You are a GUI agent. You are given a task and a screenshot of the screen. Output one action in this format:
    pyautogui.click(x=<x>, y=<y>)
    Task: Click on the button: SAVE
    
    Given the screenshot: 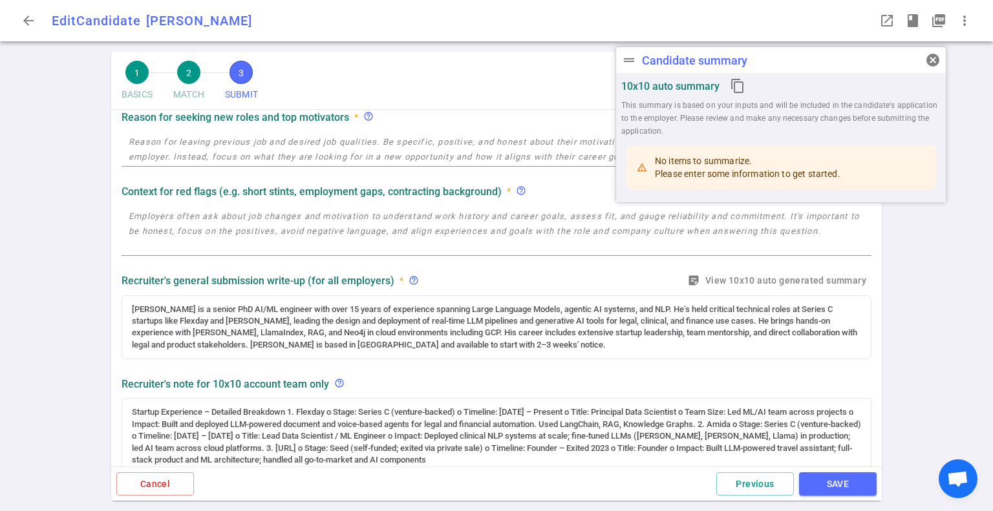 What is the action you would take?
    pyautogui.click(x=838, y=484)
    